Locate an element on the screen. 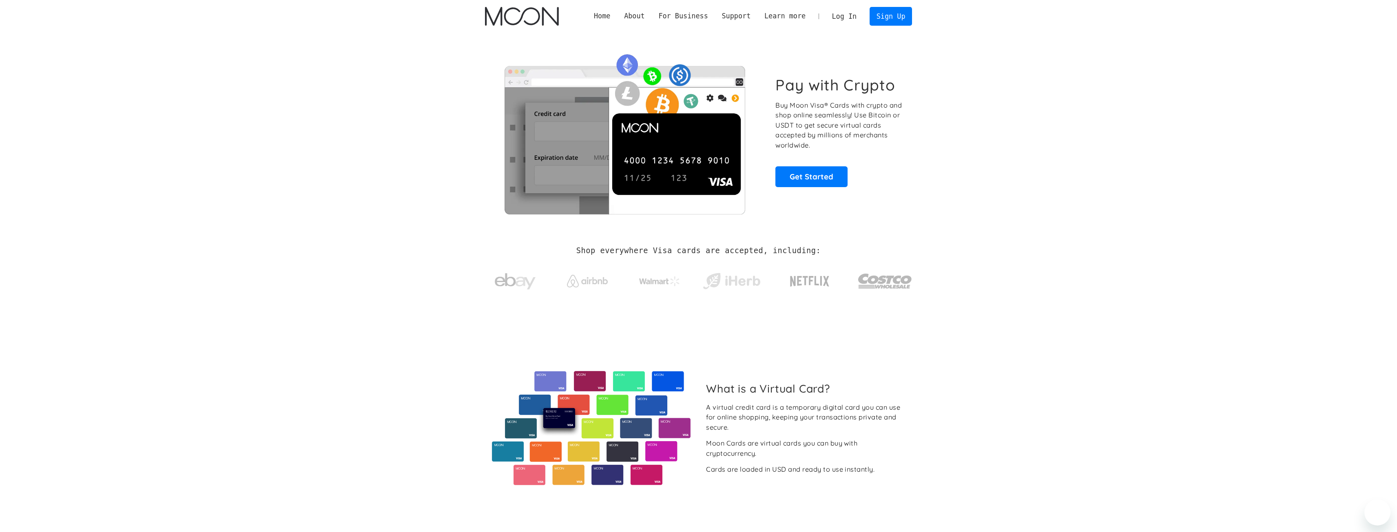 The height and width of the screenshot is (532, 1397). img: Costco is located at coordinates (885, 281).